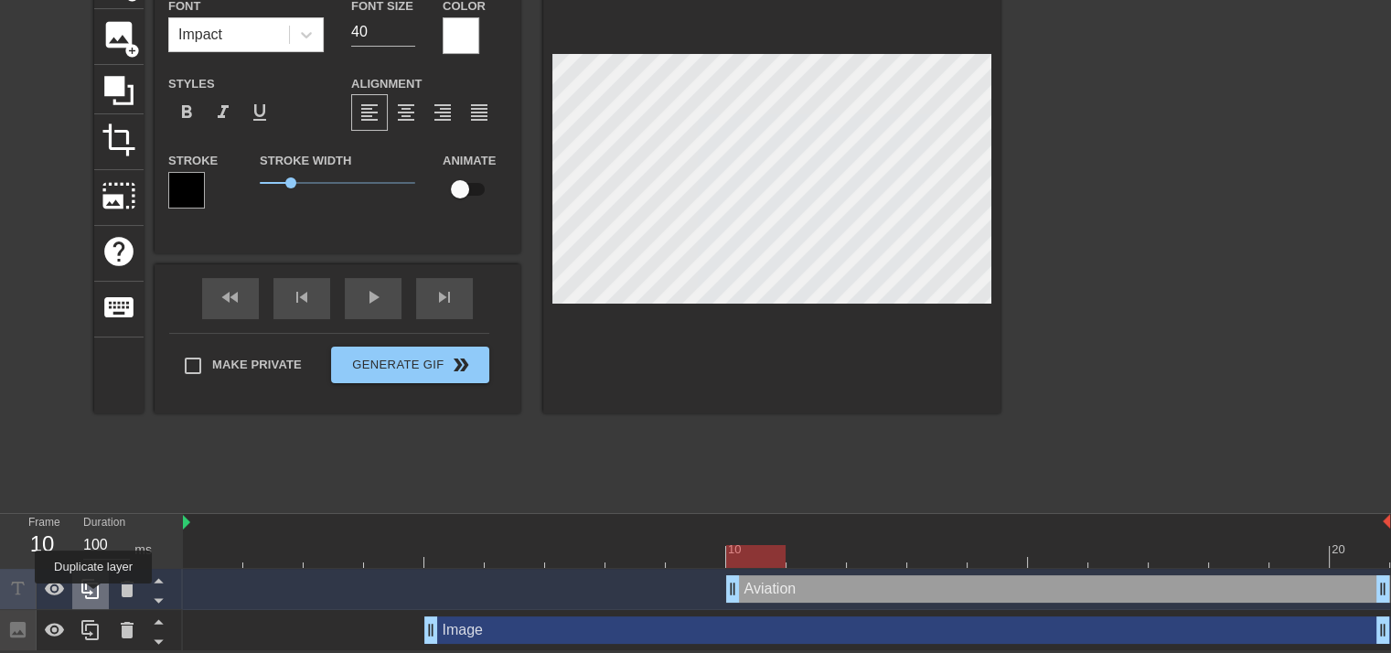  What do you see at coordinates (410, 365) in the screenshot?
I see `span: Generate Gif` at bounding box center [410, 365].